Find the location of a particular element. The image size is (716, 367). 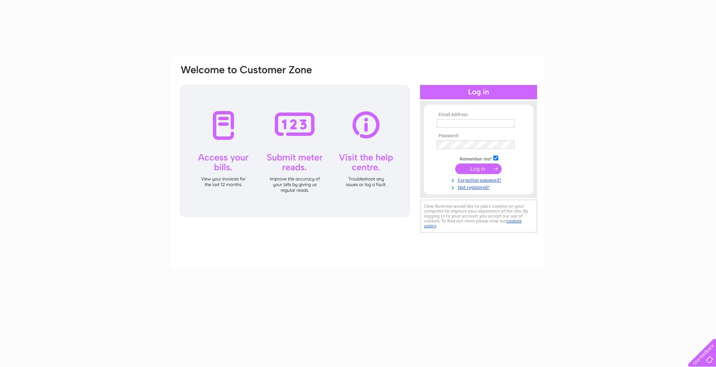

th: Email Address: is located at coordinates (478, 115).